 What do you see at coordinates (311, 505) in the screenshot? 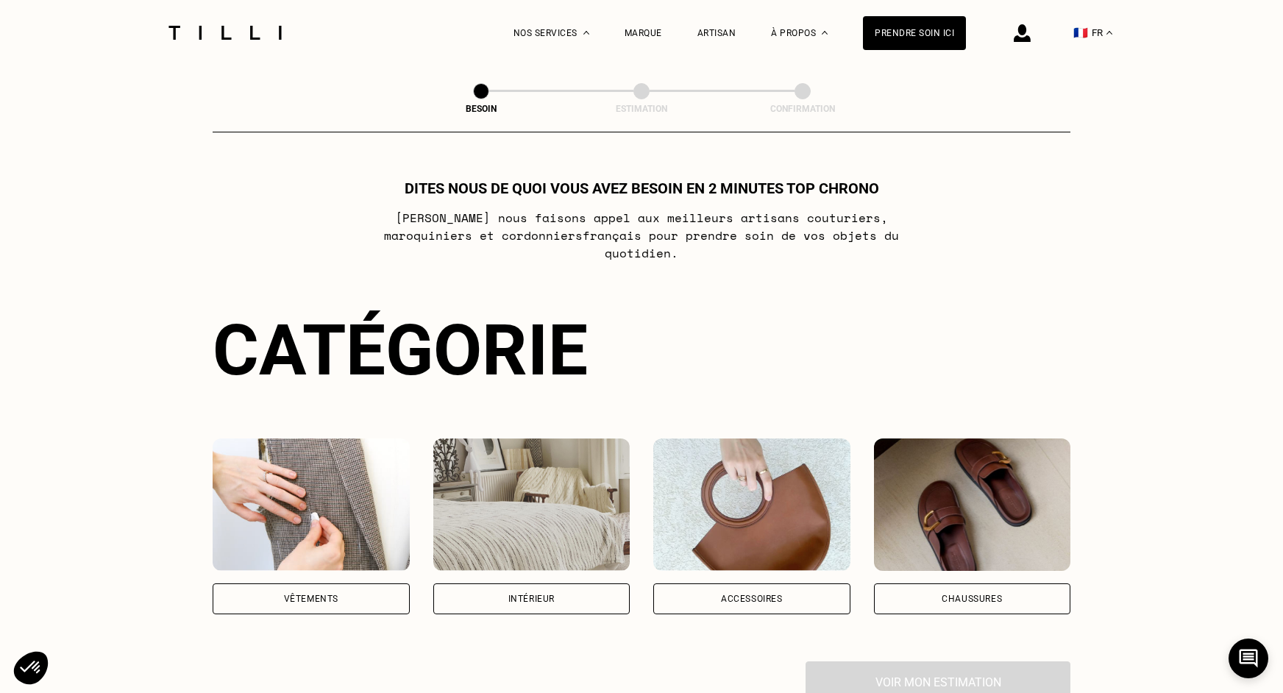
I see `img: Vêtements` at bounding box center [311, 505].